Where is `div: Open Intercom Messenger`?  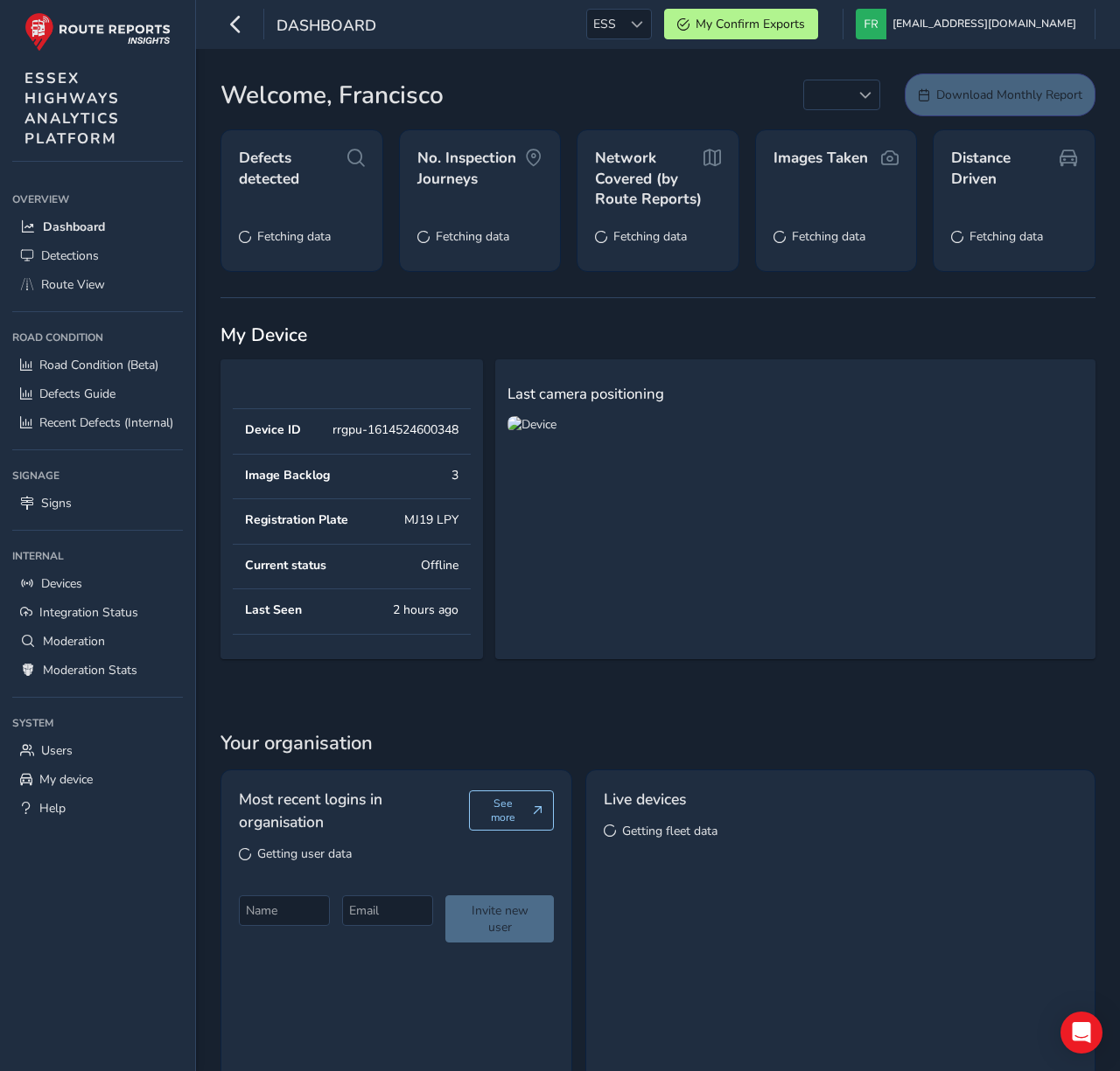
div: Open Intercom Messenger is located at coordinates (1081, 1033).